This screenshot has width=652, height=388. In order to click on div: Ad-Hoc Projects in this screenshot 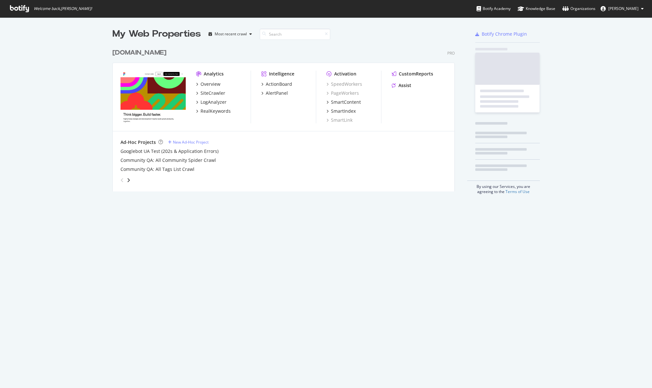, I will do `click(138, 142)`.